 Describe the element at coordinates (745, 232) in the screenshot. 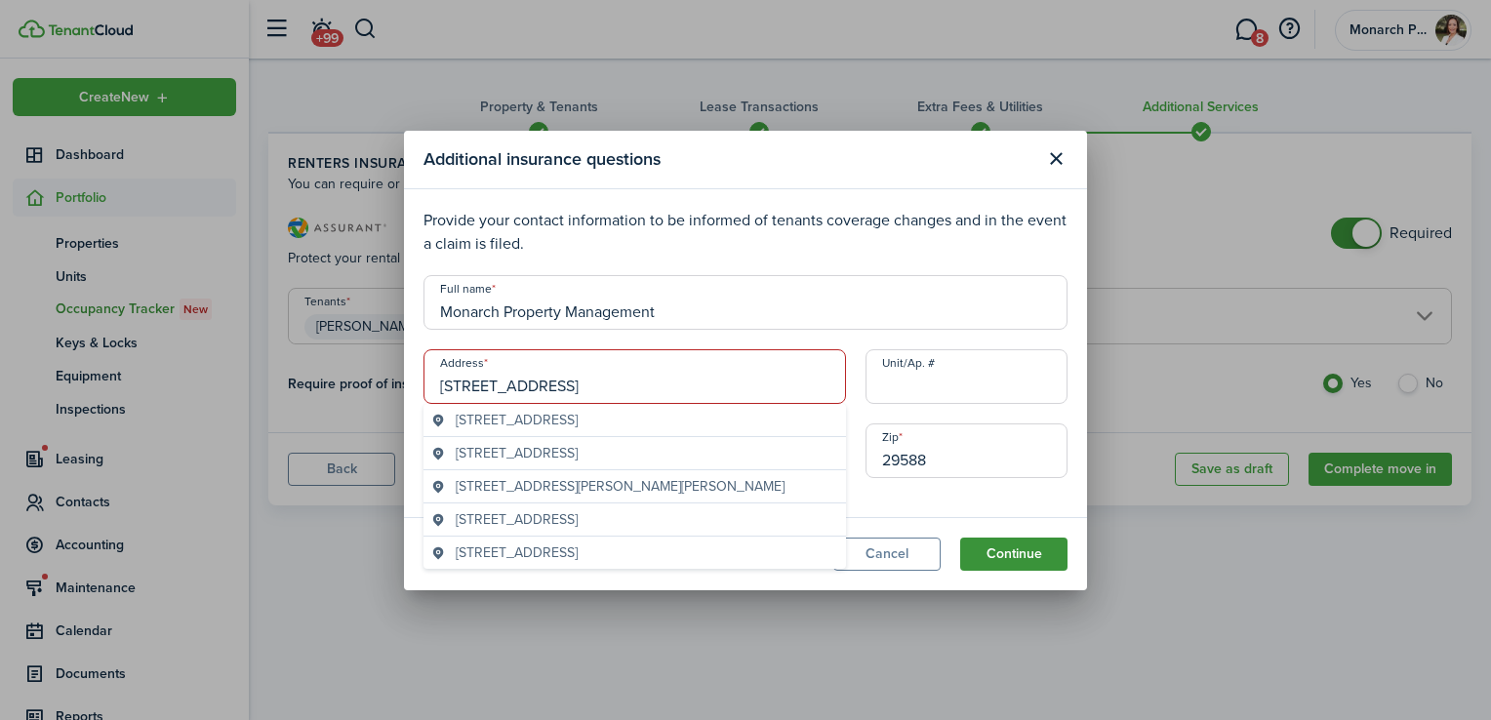

I see `p: Provide your contact information to be informed of tenants coverage changes and in the event a cl...` at that location.